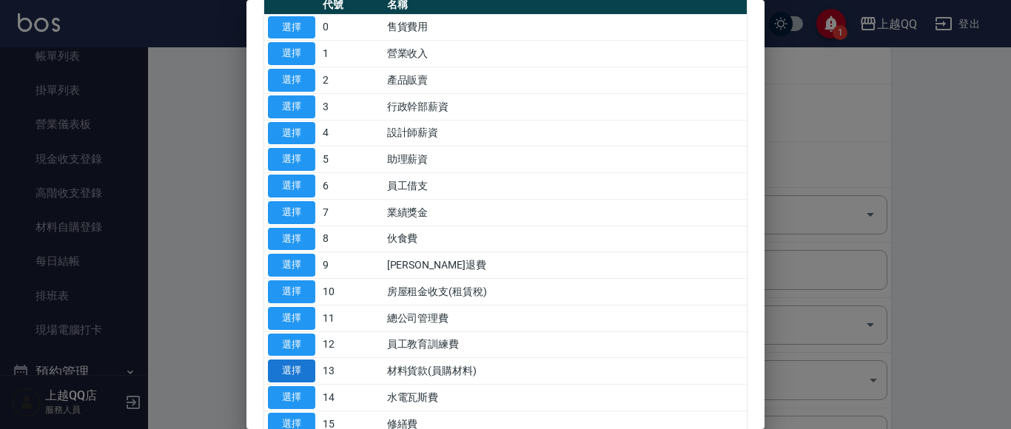  What do you see at coordinates (565, 187) in the screenshot?
I see `td: 員工借支` at bounding box center [565, 187].